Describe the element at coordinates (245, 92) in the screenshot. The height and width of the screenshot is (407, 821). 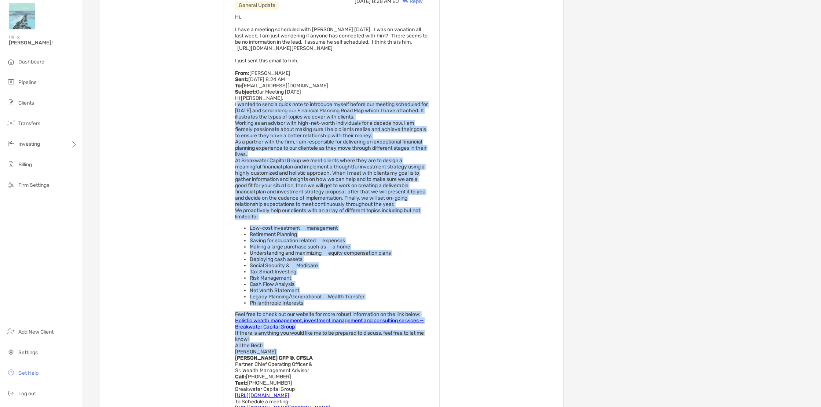
I see `strong: Subject:` at that location.